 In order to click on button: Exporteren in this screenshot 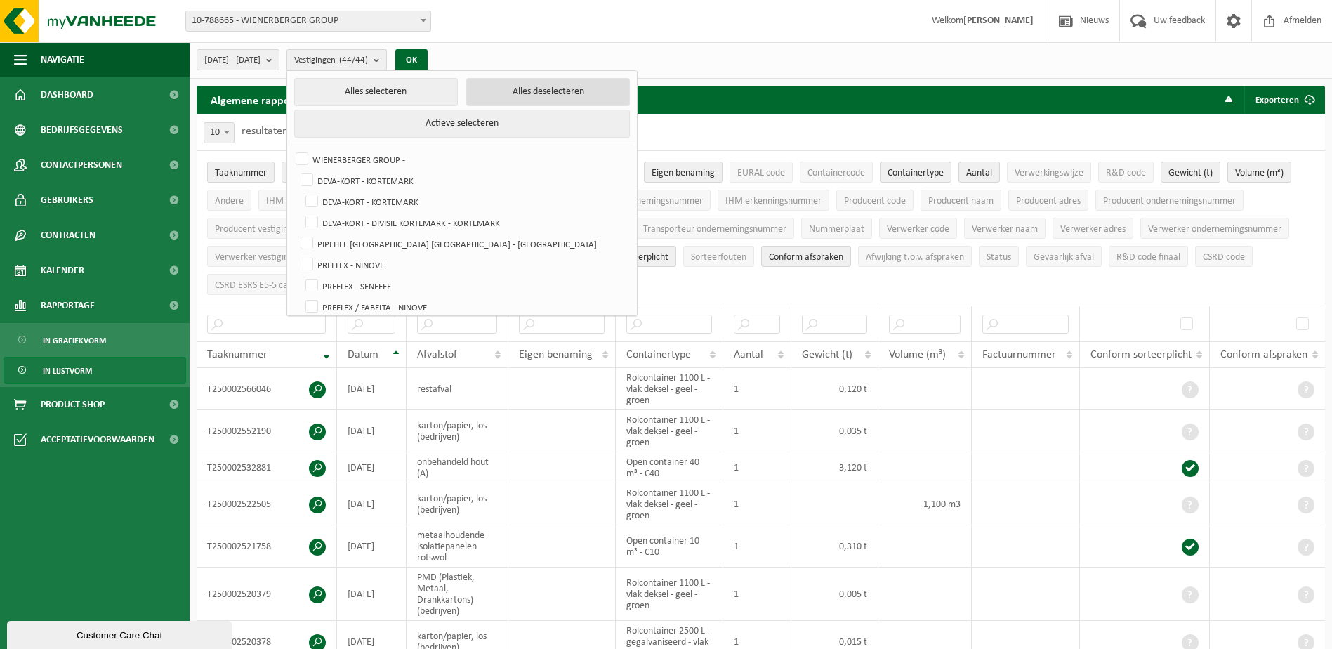, I will do `click(1284, 100)`.